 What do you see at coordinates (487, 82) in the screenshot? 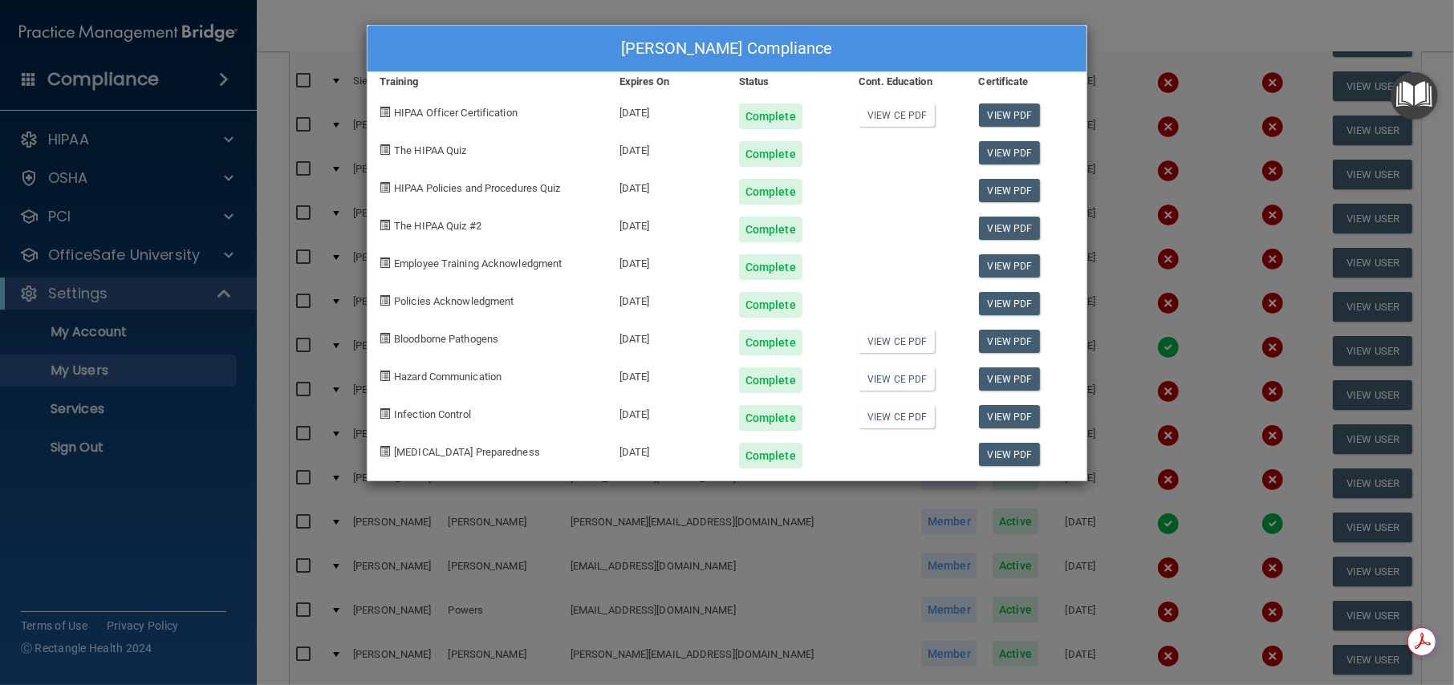
I see `div: Training` at bounding box center [487, 82].